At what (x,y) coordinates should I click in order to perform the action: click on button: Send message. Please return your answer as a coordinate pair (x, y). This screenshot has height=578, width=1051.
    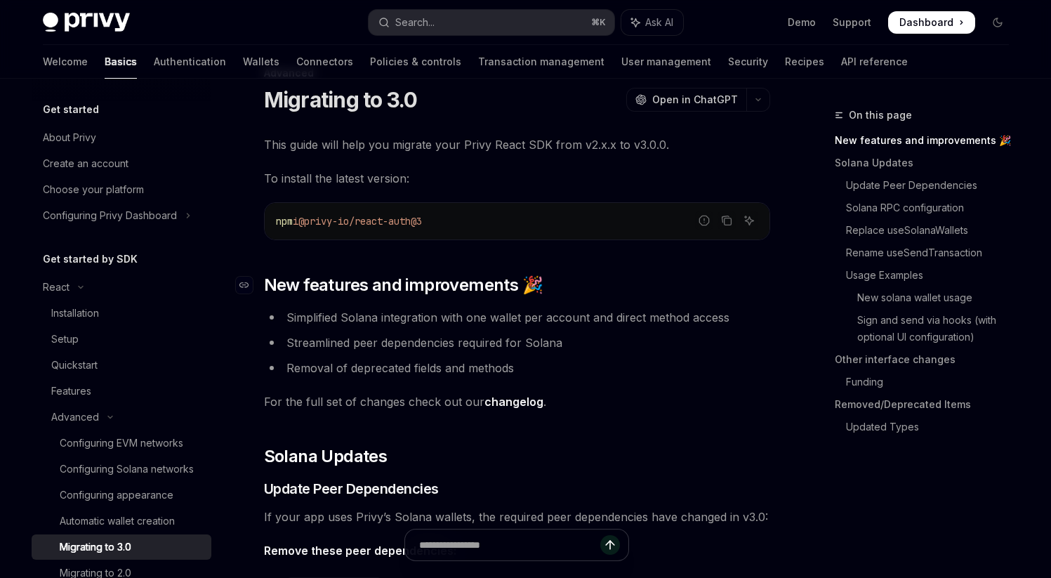
    Looking at the image, I should click on (610, 545).